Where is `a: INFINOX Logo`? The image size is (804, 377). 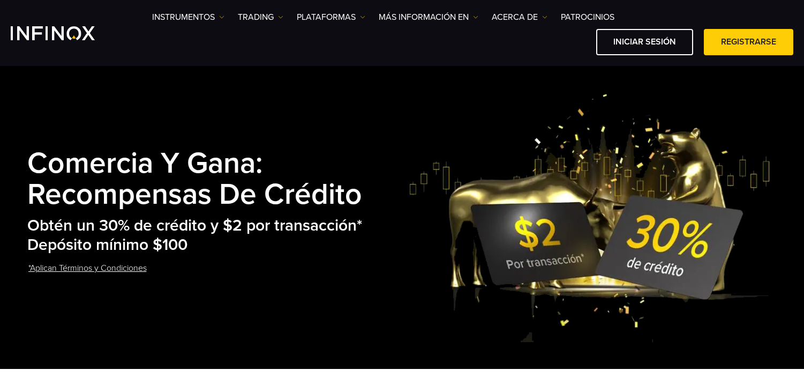 a: INFINOX Logo is located at coordinates (65, 33).